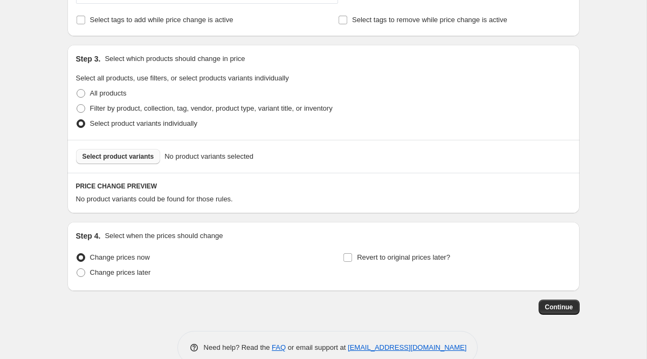 This screenshot has height=359, width=647. Describe the element at coordinates (118, 156) in the screenshot. I see `button: Select product variants` at that location.